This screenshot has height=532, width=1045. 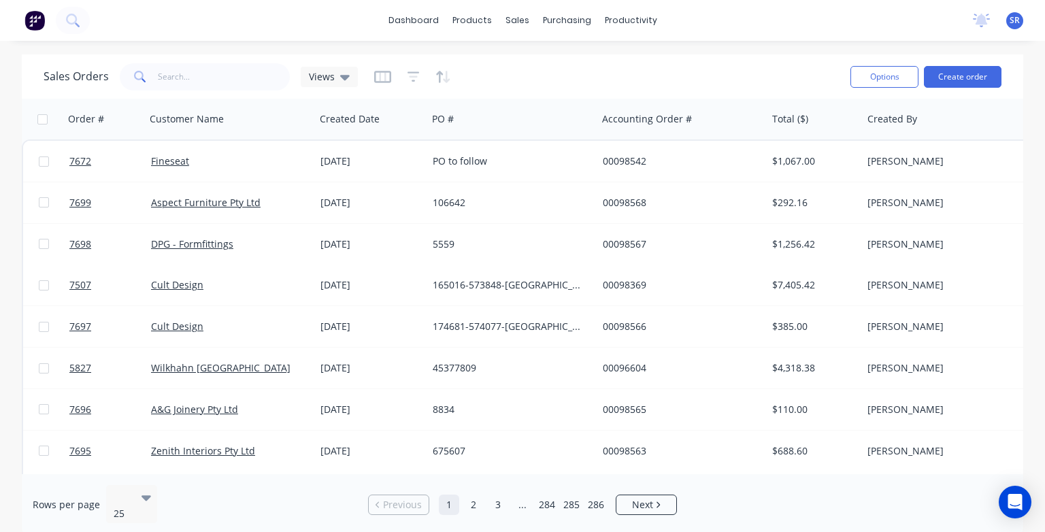 I want to click on div: purchasing, so click(x=567, y=20).